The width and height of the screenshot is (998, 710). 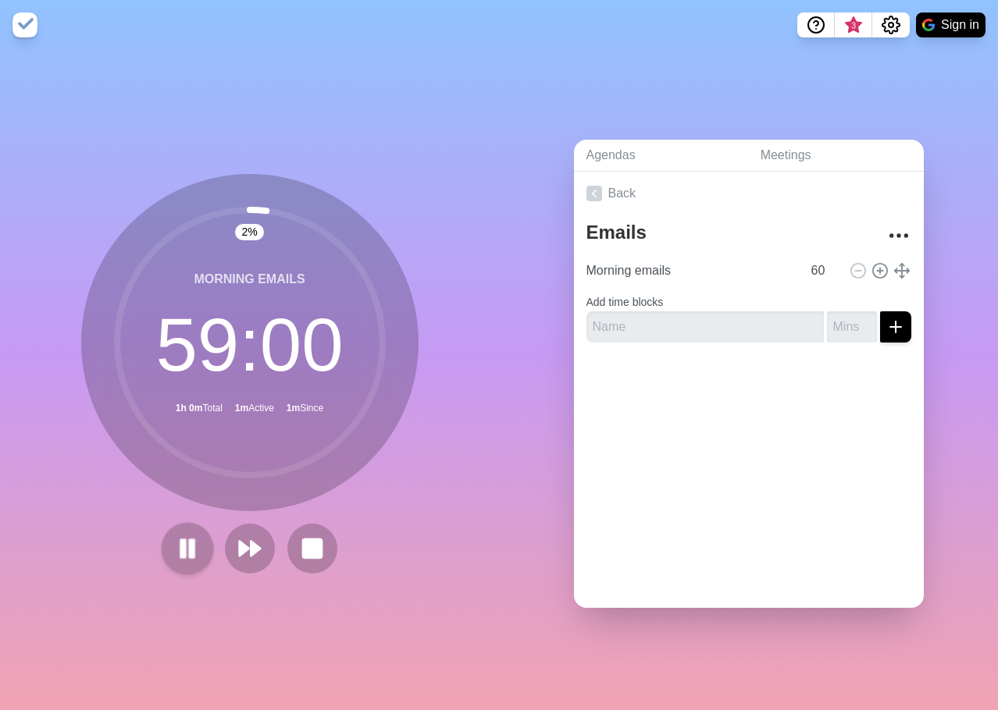 I want to click on button: Help, so click(x=816, y=25).